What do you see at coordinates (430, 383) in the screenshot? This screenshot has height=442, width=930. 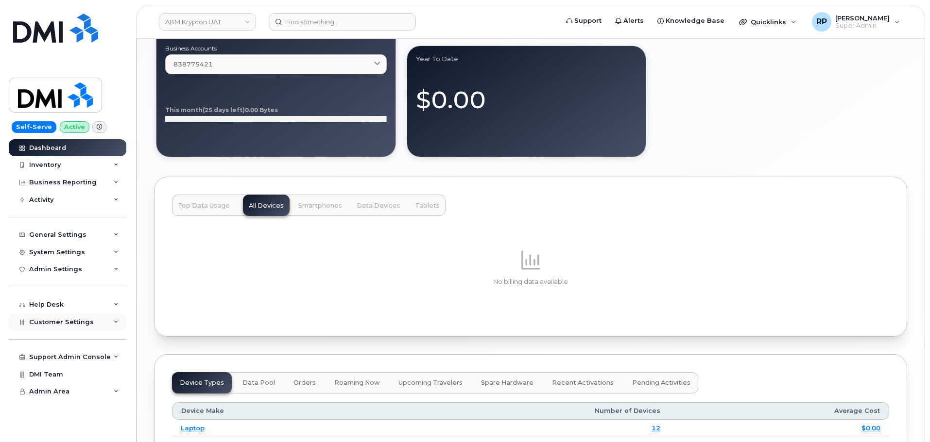 I see `span: Upcoming Travelers` at bounding box center [430, 383].